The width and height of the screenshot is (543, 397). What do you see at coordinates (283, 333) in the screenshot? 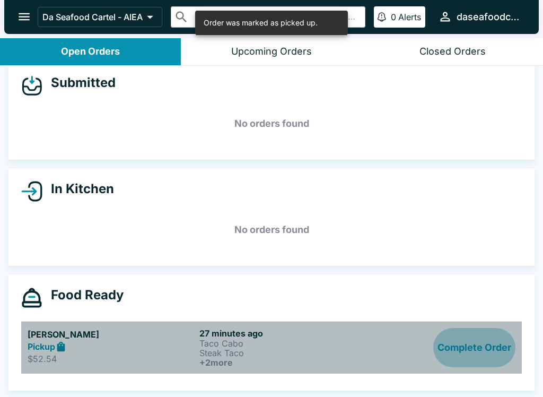
I see `h6: 27 minutes ago` at bounding box center [283, 333].